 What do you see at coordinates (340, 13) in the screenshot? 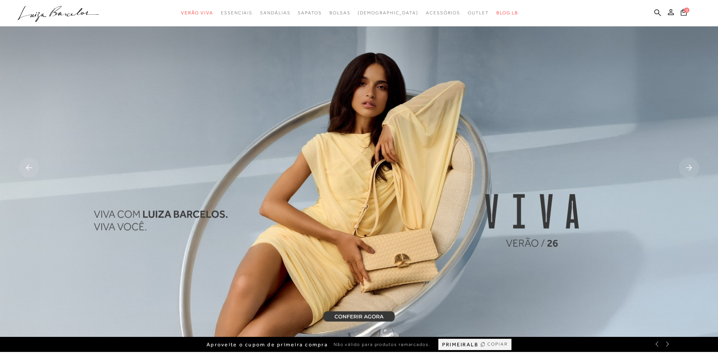
I see `span: Bolsas` at bounding box center [340, 13].